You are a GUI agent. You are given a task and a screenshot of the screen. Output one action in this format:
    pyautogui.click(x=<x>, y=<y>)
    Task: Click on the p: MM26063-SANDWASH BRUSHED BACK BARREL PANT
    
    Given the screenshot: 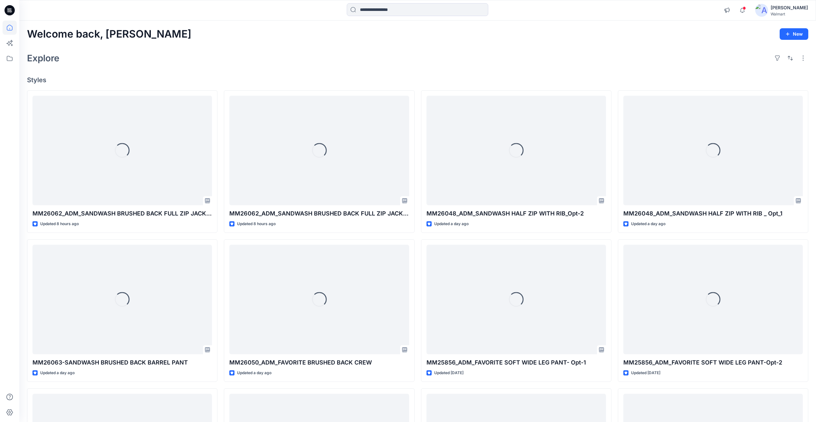 What is the action you would take?
    pyautogui.click(x=122, y=363)
    